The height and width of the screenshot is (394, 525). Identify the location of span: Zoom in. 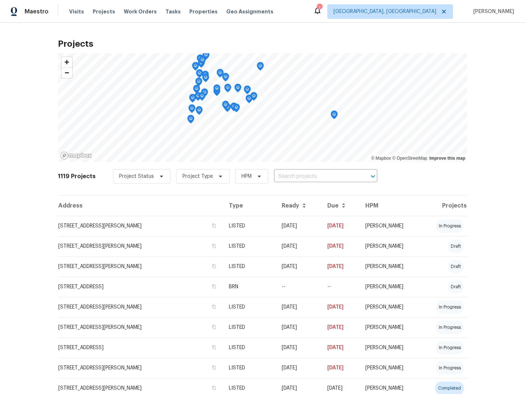
(67, 62).